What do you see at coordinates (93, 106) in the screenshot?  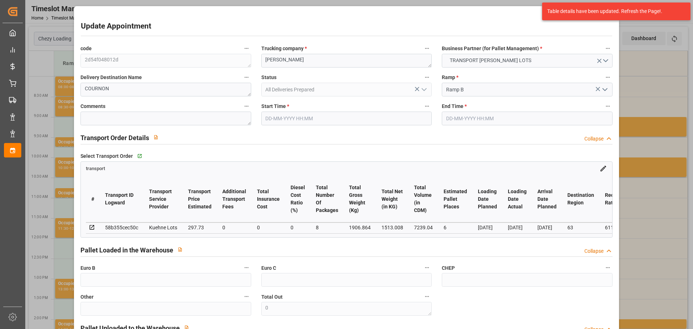 I see `span: Comments` at bounding box center [93, 106].